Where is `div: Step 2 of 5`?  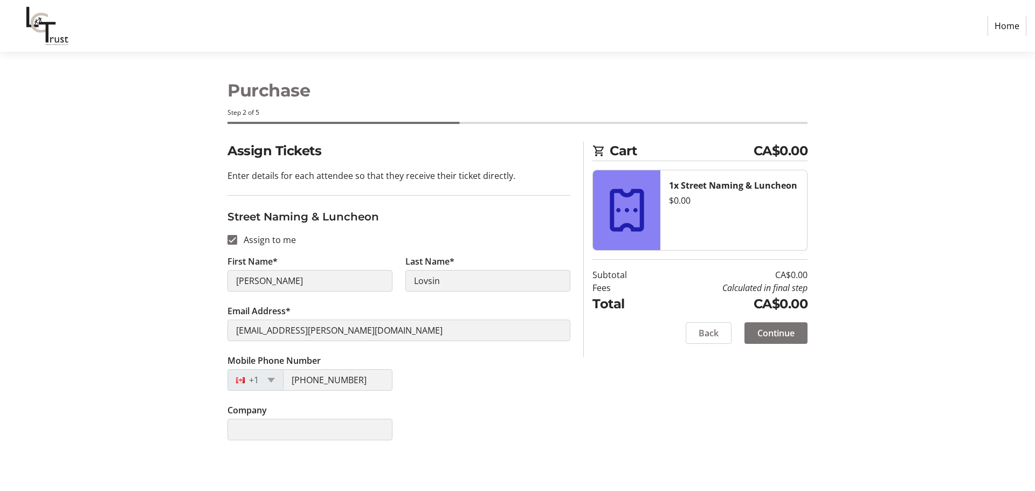 div: Step 2 of 5 is located at coordinates (518, 113).